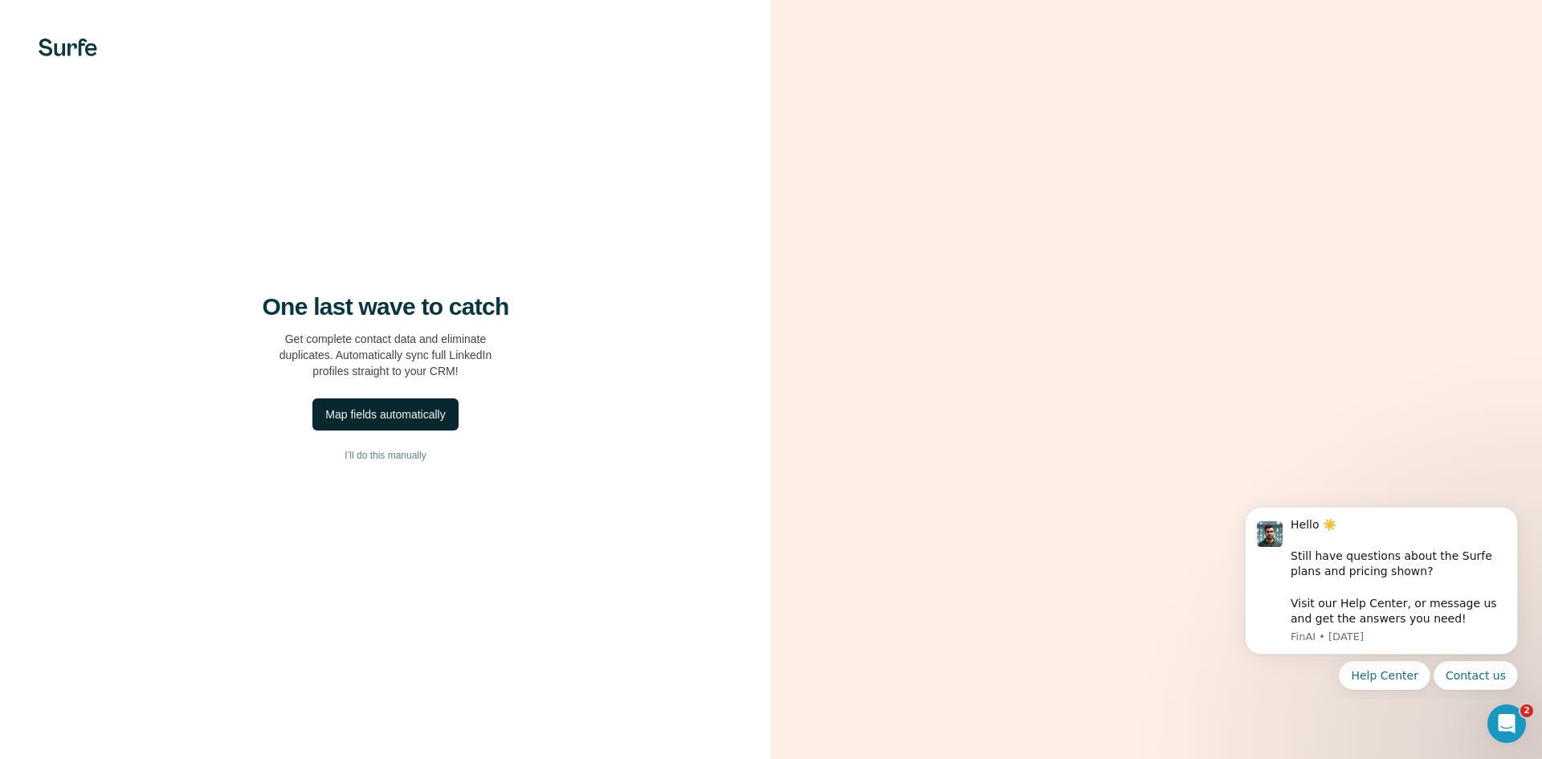  I want to click on div: Hello ☀️ ​ Still have questions about the Surfe plans and pricing shown? ​ Visit our Help Center,..., so click(177, 79).